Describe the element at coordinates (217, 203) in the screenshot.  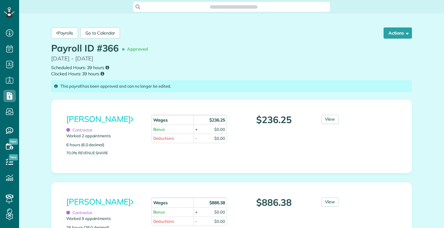
I see `strong: $886.38` at that location.